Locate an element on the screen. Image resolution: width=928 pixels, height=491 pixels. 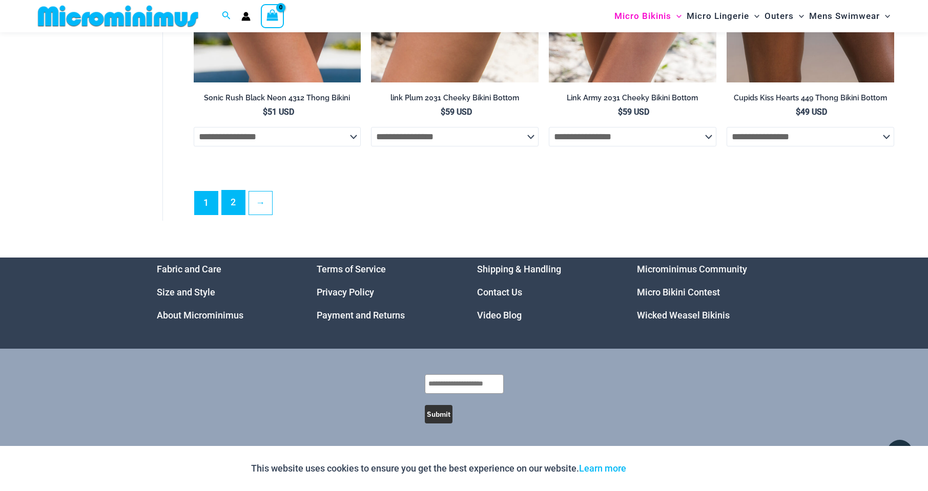
a: link Plum 2031 Cheeky Bikini Bottom is located at coordinates (454, 100).